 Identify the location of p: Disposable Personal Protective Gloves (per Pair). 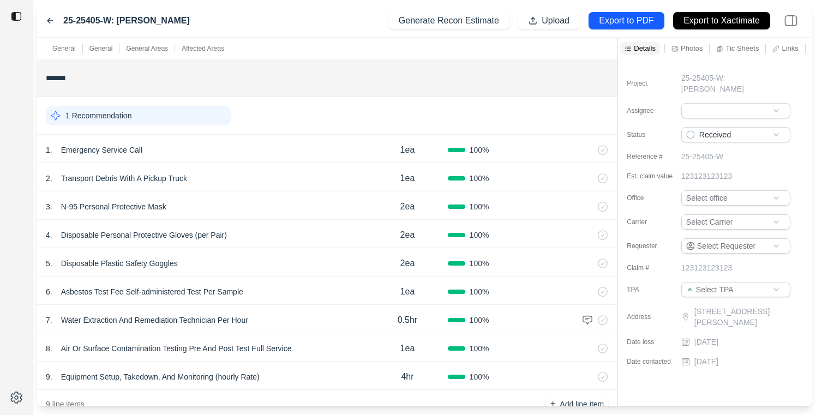
(144, 235).